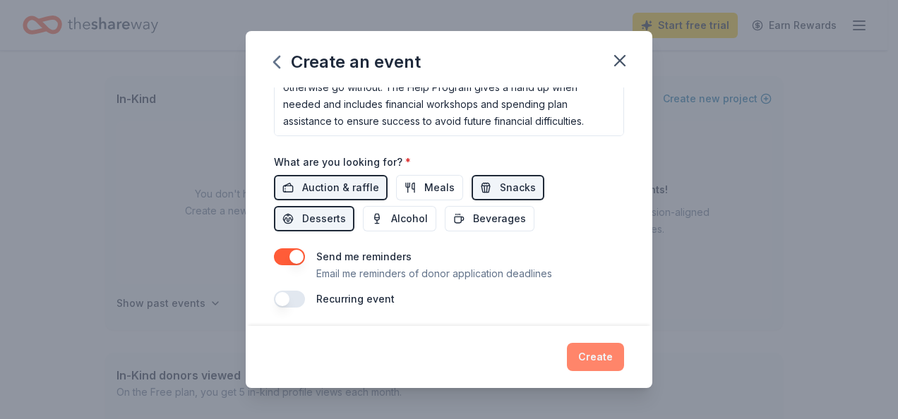 The image size is (898, 419). Describe the element at coordinates (499, 219) in the screenshot. I see `span: Beverages` at that location.